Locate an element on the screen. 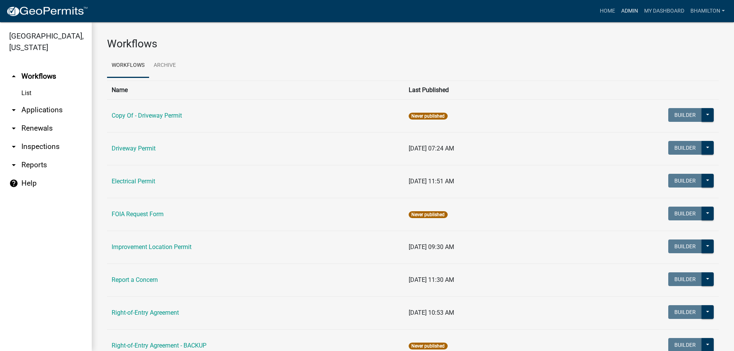 The image size is (734, 351). a: Right-of-Entry Agreement is located at coordinates (145, 313).